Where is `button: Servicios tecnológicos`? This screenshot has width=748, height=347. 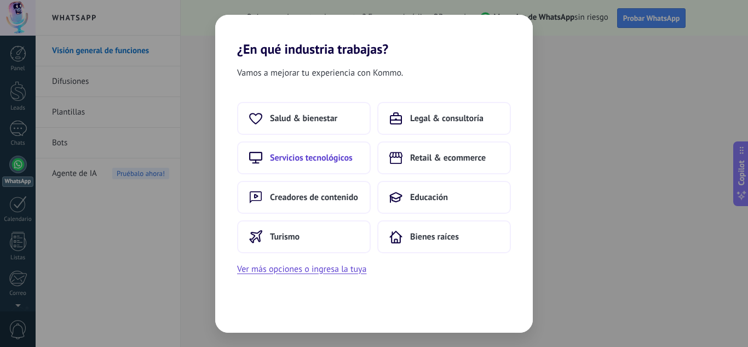 button: Servicios tecnológicos is located at coordinates (304, 158).